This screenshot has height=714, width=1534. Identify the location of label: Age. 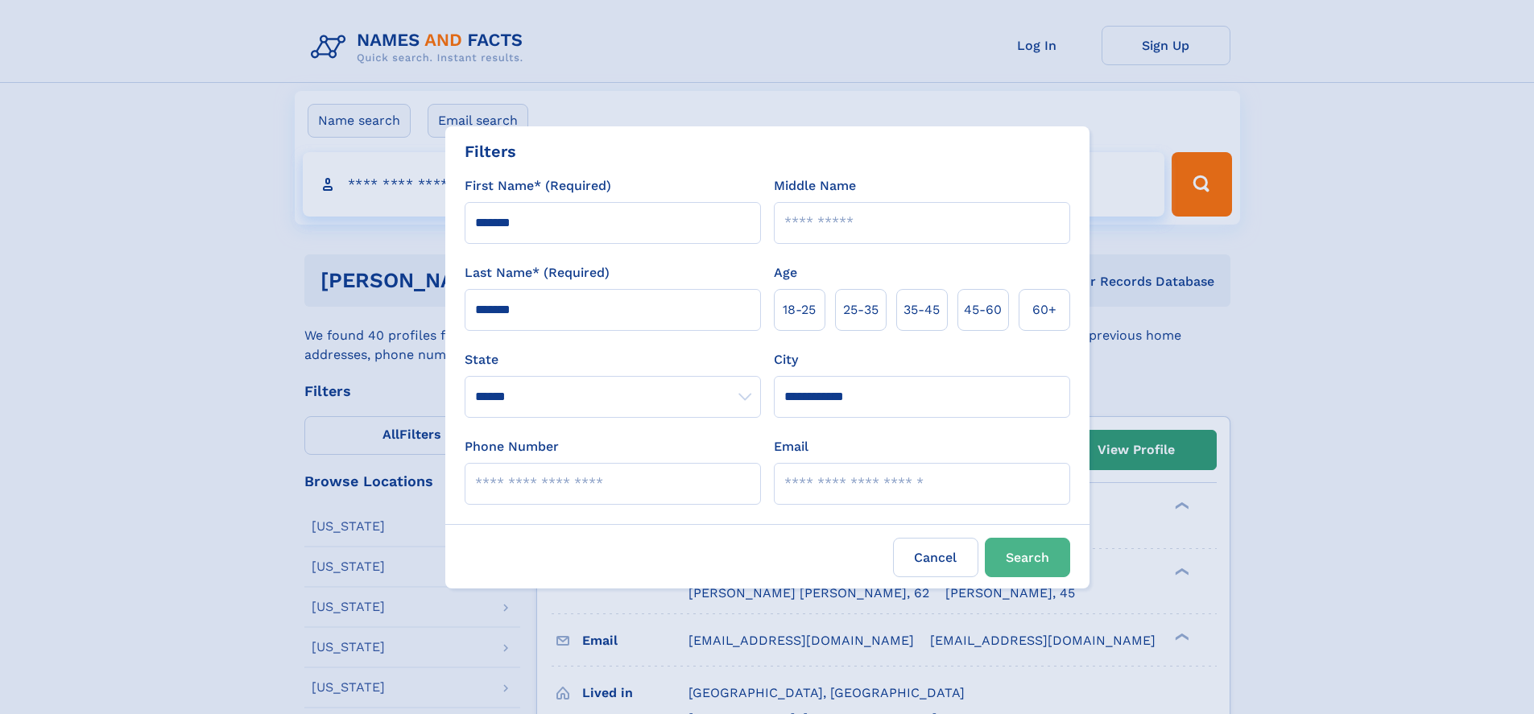
(785, 273).